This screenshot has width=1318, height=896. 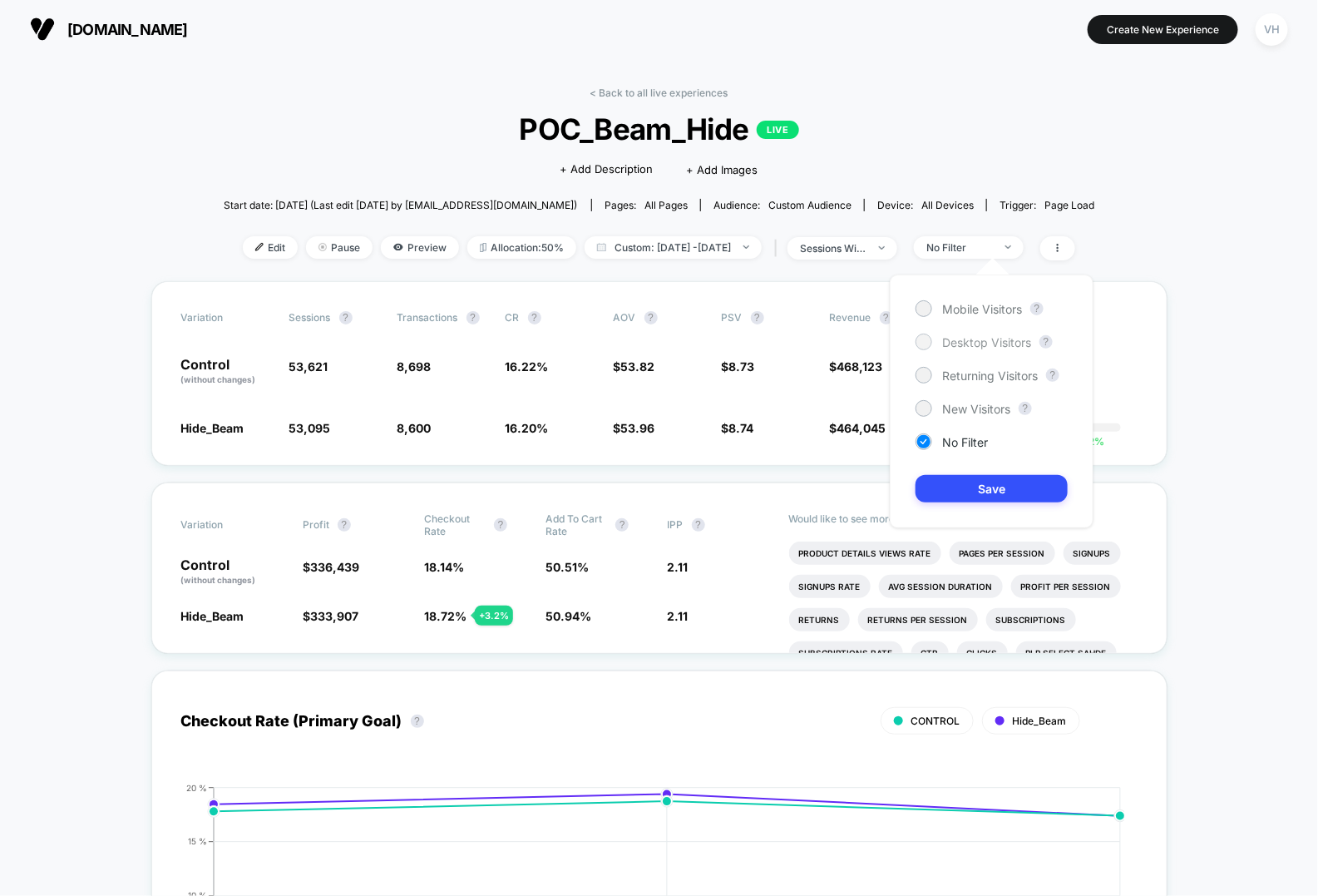 What do you see at coordinates (987, 342) in the screenshot?
I see `span: Desktop Visitors` at bounding box center [987, 342].